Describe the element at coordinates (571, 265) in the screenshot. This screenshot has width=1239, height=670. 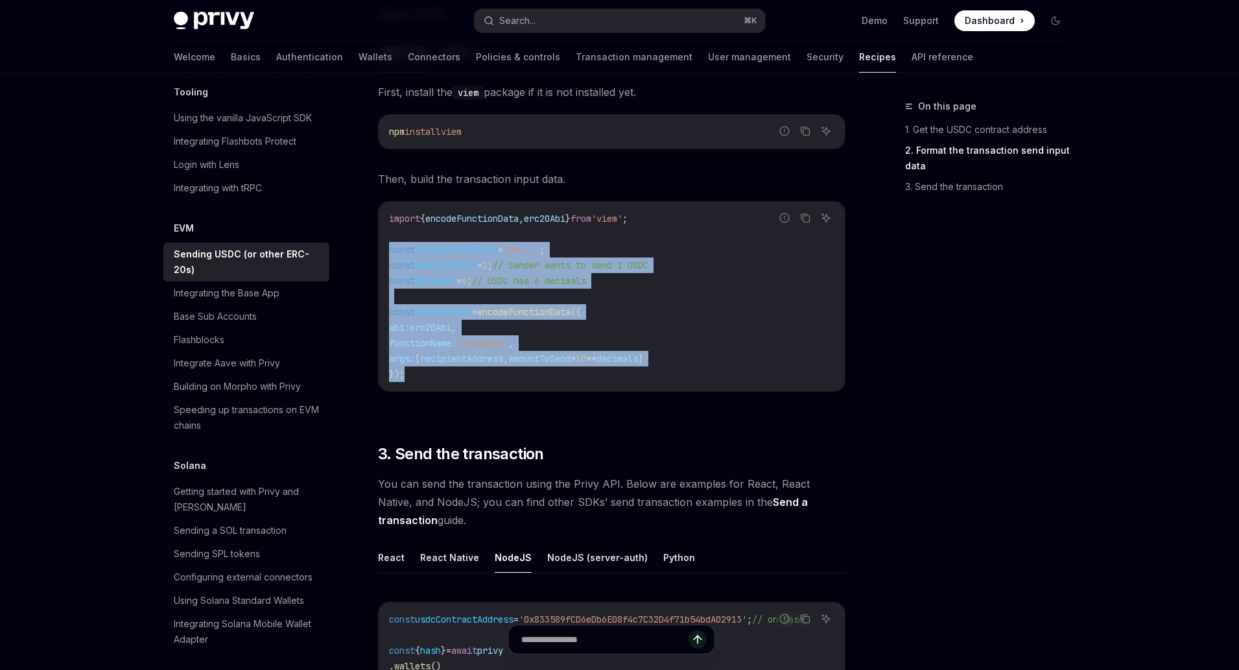
I see `span: // Sender wants to send 1 USDC` at that location.